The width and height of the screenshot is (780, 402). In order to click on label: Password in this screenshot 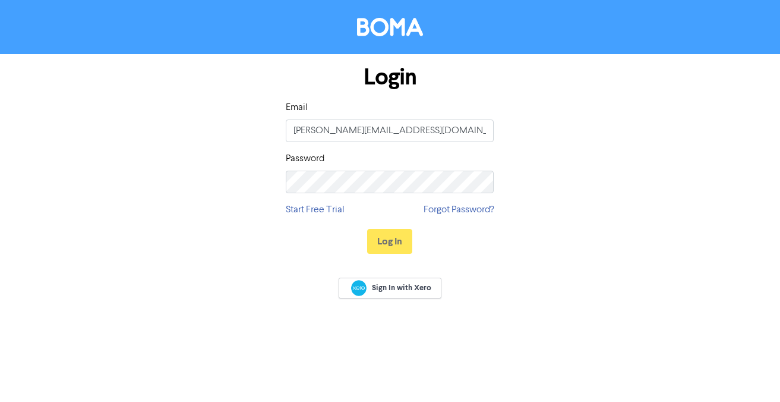, I will do `click(305, 159)`.